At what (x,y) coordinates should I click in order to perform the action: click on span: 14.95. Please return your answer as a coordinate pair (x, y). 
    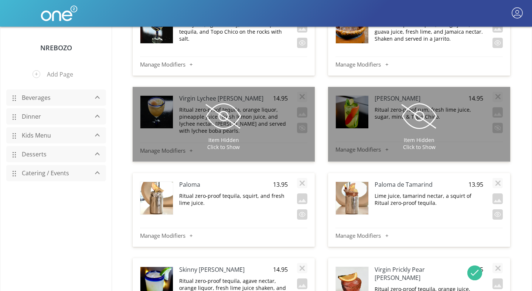
    Looking at the image, I should click on (279, 269).